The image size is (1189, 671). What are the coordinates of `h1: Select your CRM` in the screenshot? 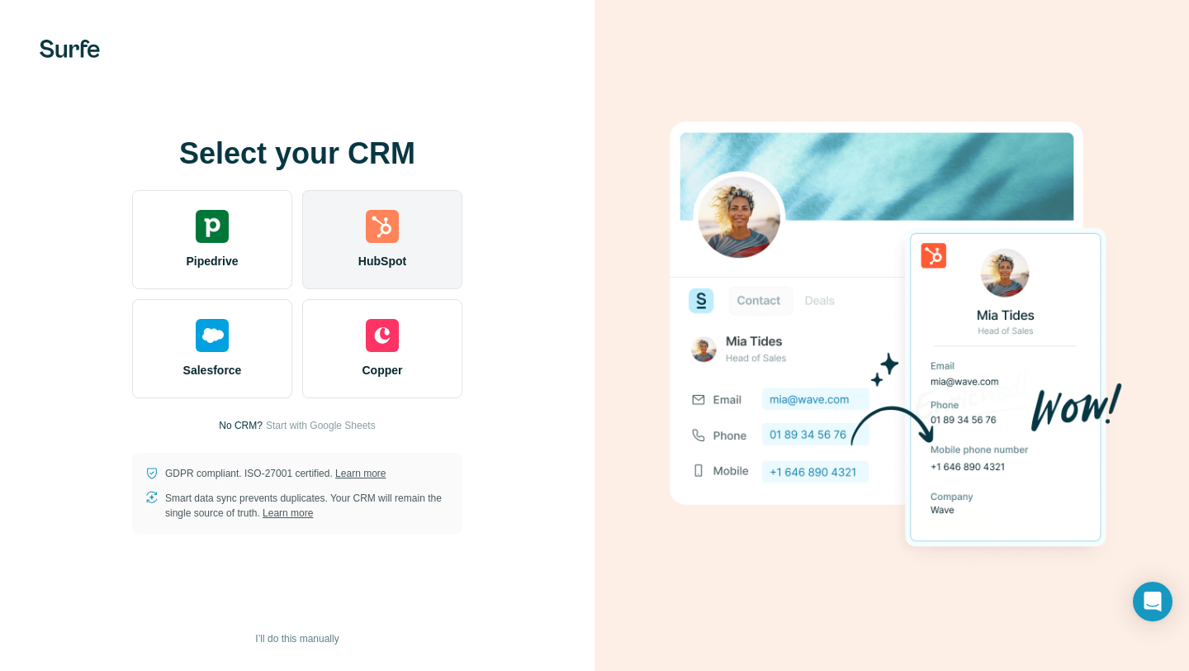 It's located at (297, 154).